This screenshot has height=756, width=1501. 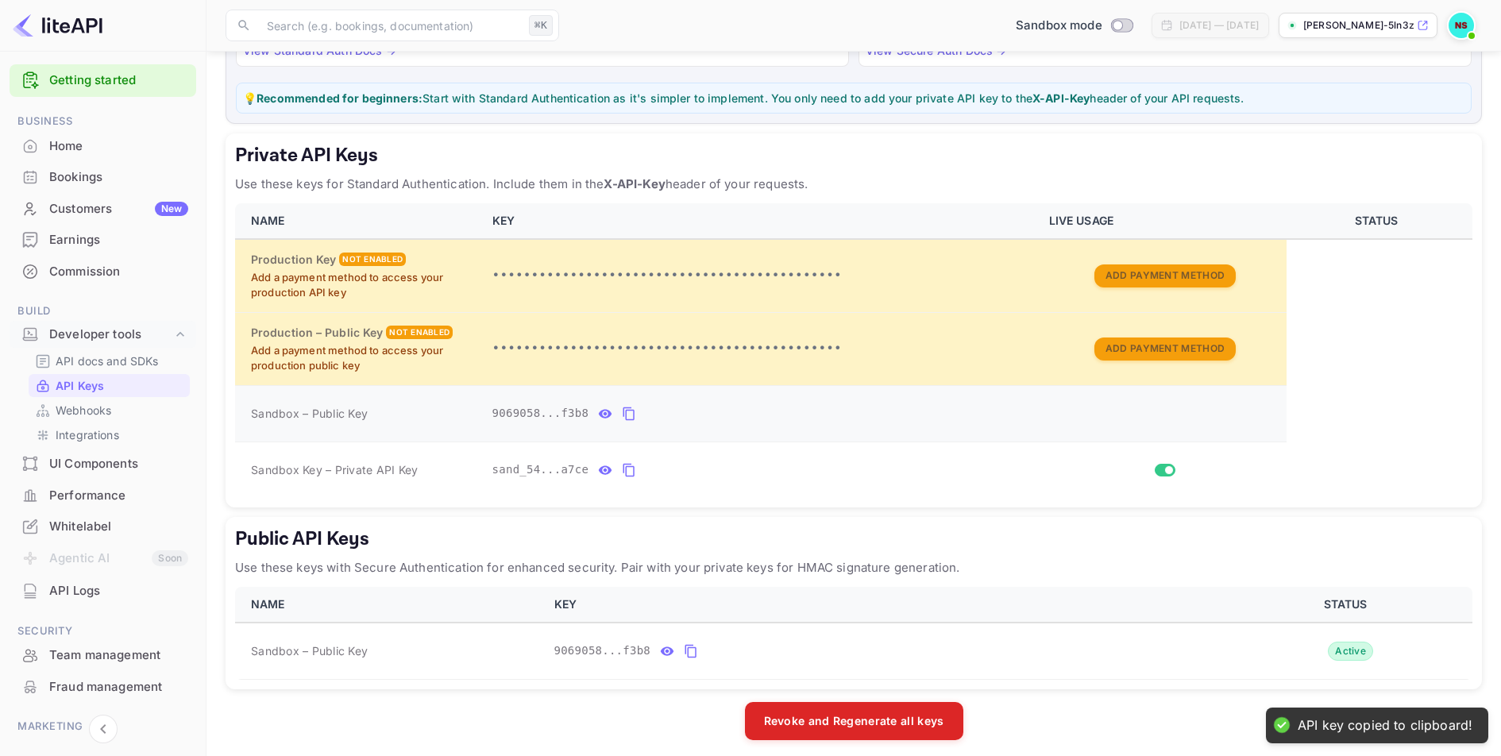 What do you see at coordinates (103, 729) in the screenshot?
I see `button: Collapse navigation` at bounding box center [103, 729].